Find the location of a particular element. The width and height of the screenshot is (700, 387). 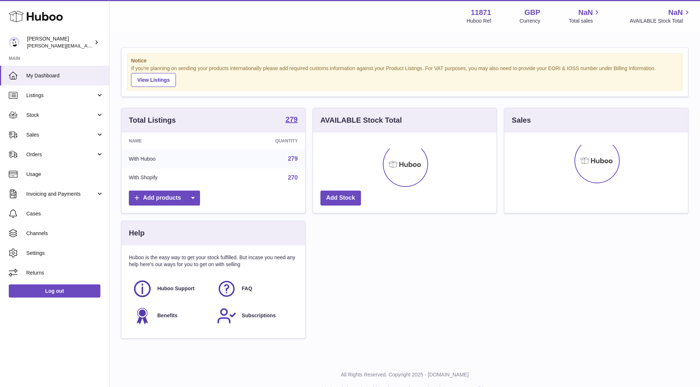

span: Subscriptions is located at coordinates (258, 315).